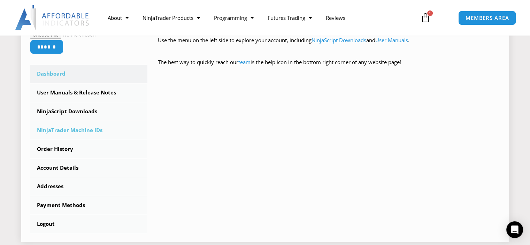 This screenshot has width=530, height=245. I want to click on a: Dashboard, so click(89, 74).